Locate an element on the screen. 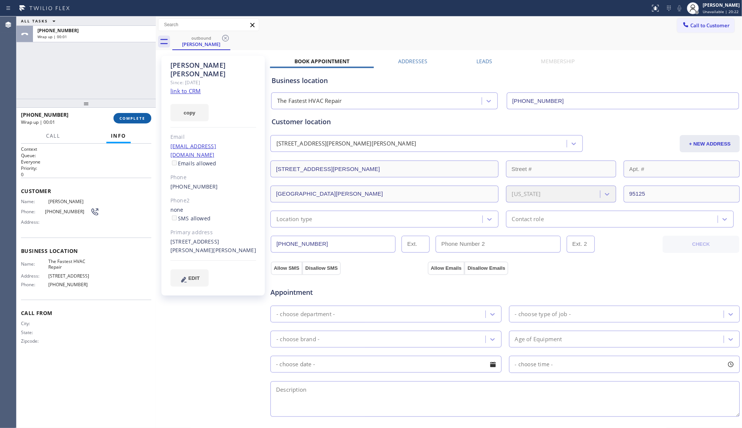  div: Phone2 is located at coordinates (213, 201).